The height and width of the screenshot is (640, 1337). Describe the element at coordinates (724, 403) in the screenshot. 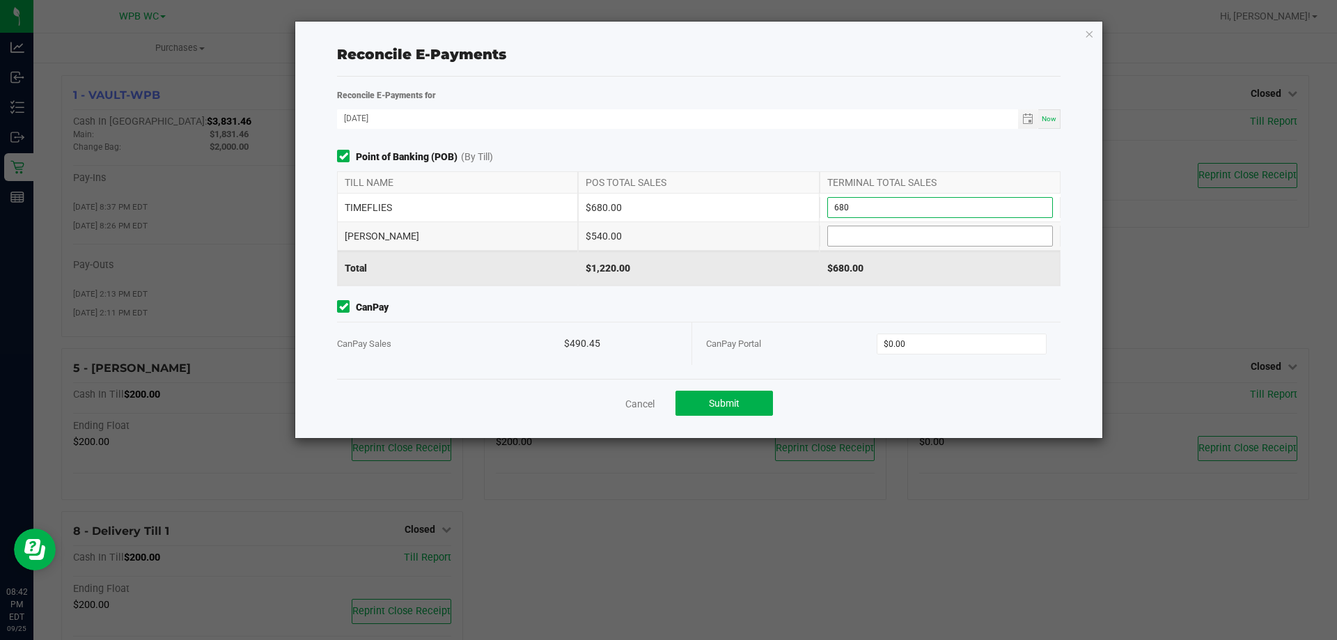

I see `span: Submit` at that location.